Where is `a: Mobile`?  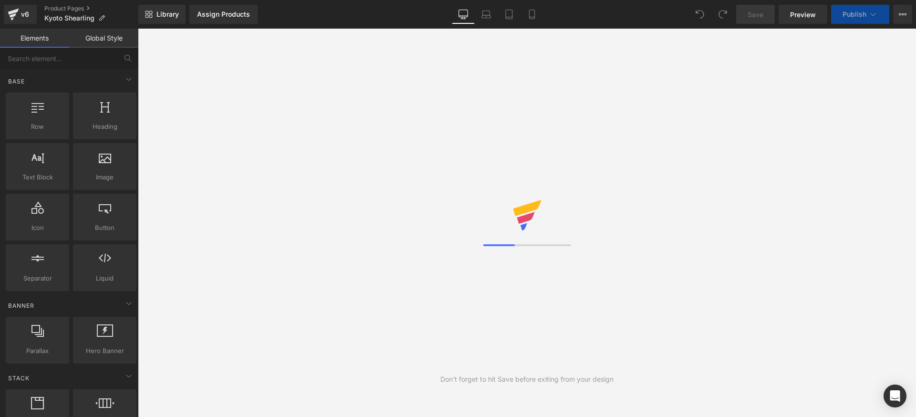
a: Mobile is located at coordinates (532, 14).